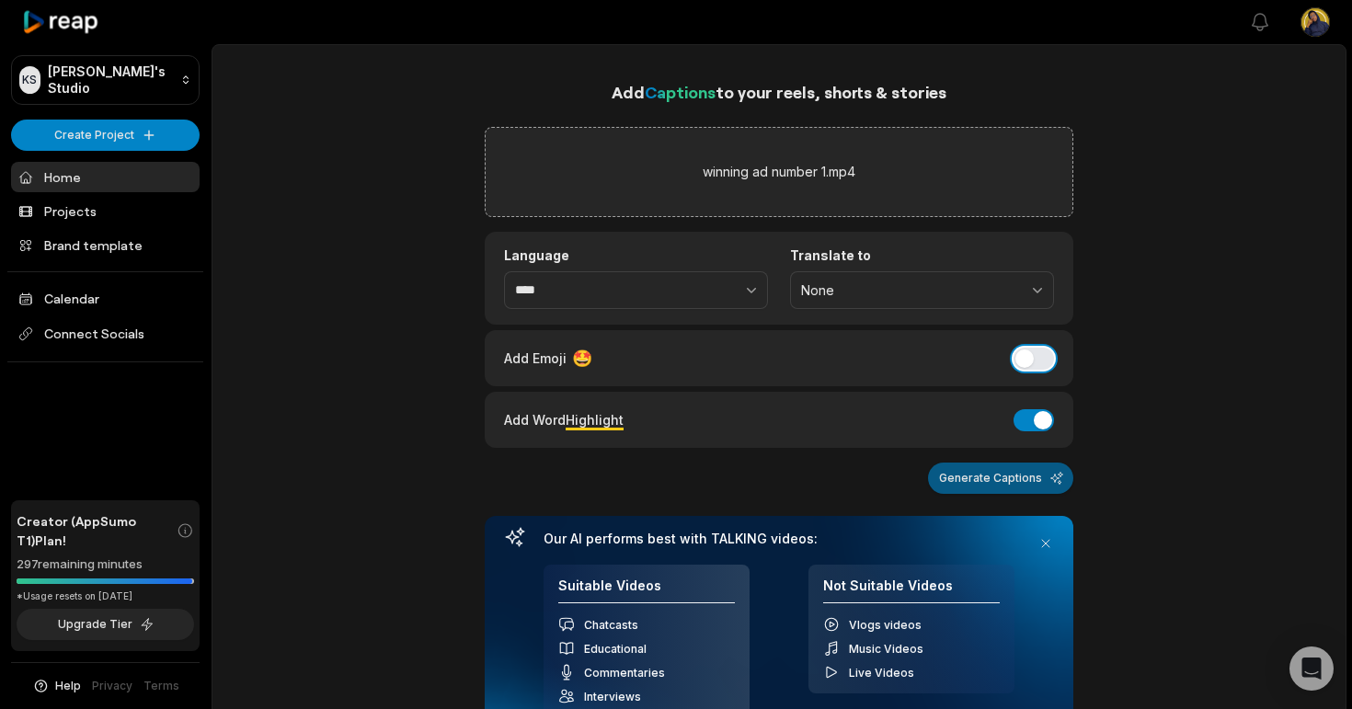 Image resolution: width=1352 pixels, height=709 pixels. Describe the element at coordinates (885, 625) in the screenshot. I see `span: Vlogs videos` at that location.